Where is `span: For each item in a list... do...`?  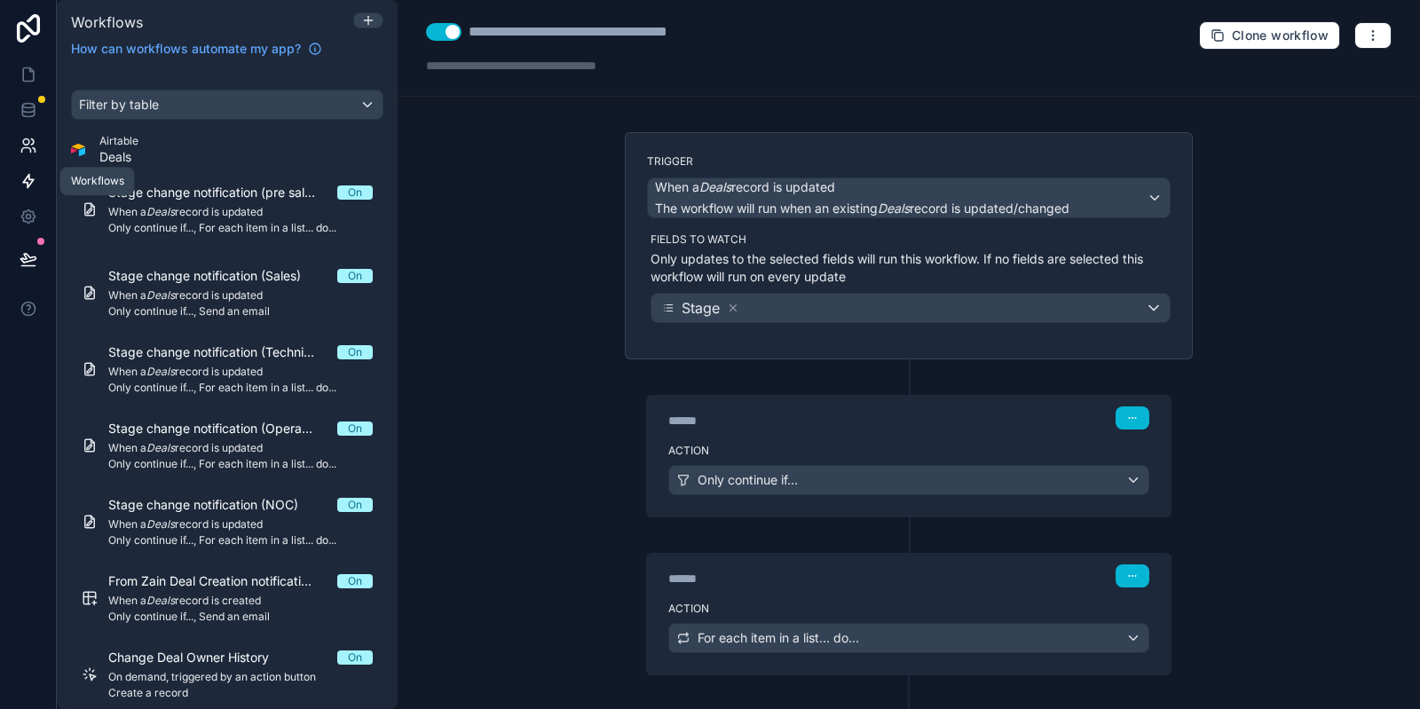
span: For each item in a list... do... is located at coordinates (778, 638).